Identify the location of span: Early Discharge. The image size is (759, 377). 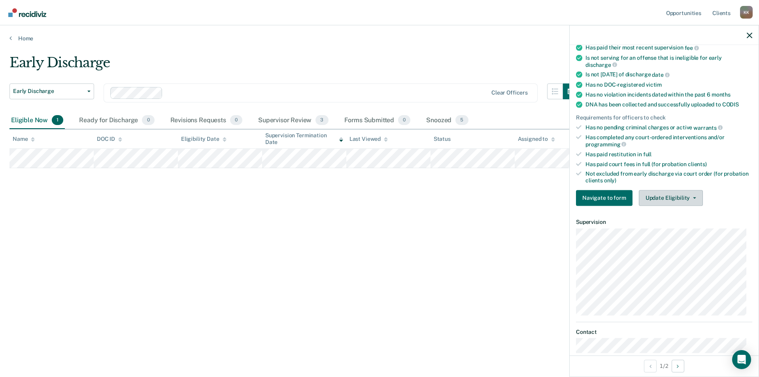
(49, 91).